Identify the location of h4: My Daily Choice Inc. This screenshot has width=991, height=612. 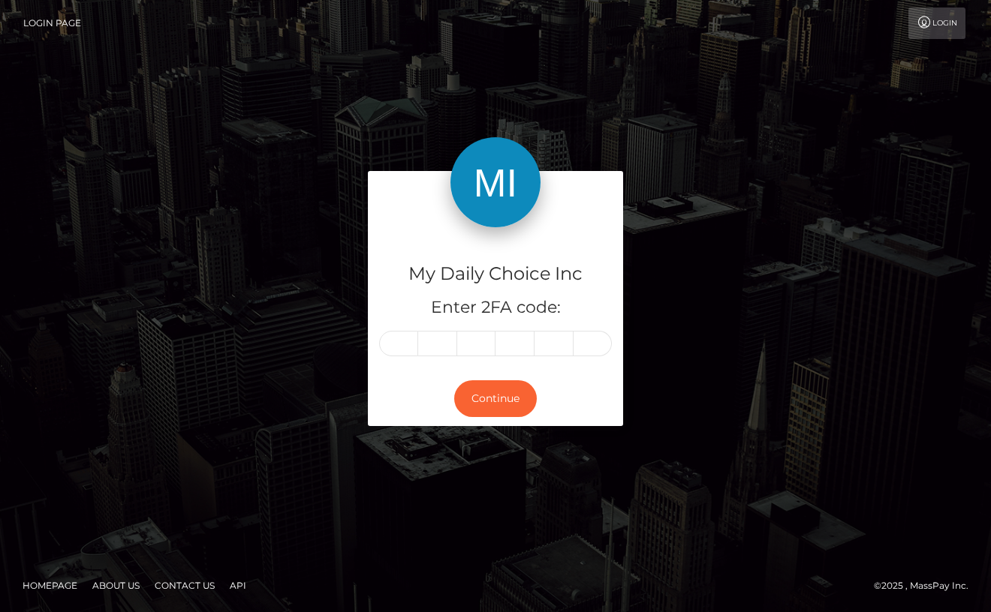
(495, 274).